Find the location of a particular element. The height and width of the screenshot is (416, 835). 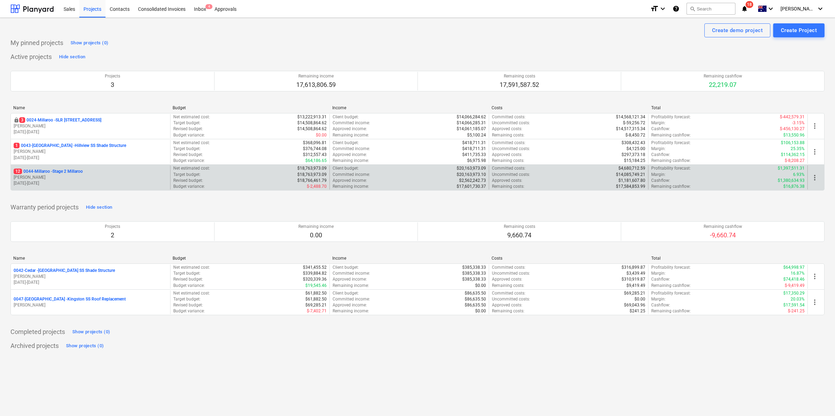

div: Income is located at coordinates (409, 108).